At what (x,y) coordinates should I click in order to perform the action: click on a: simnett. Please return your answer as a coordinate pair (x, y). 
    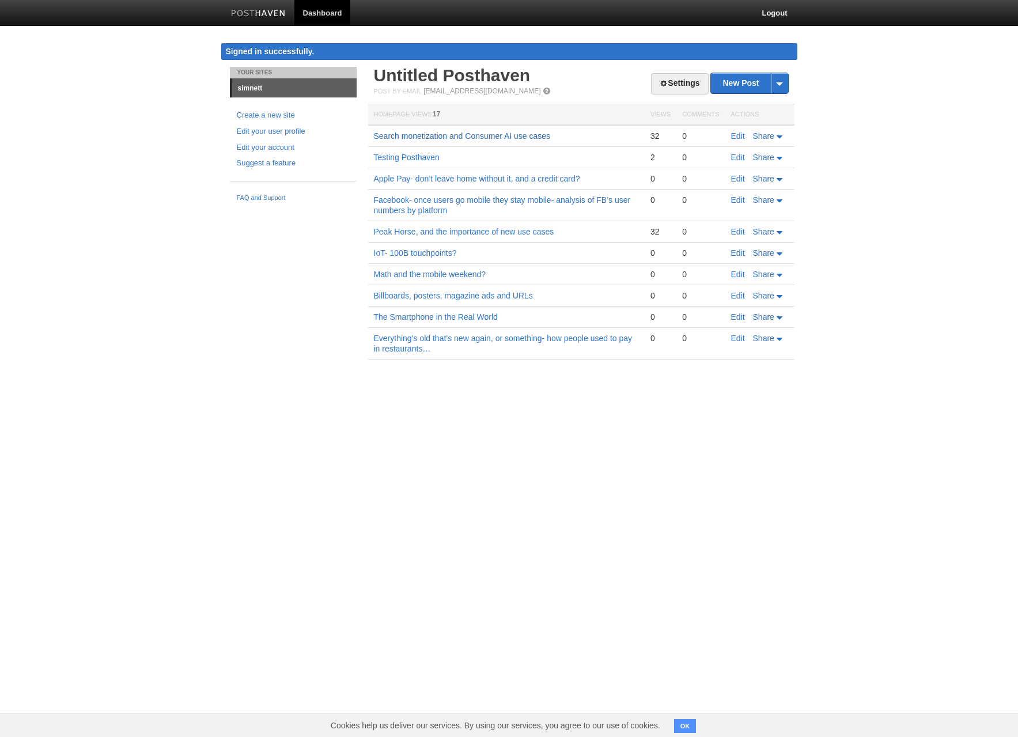
    Looking at the image, I should click on (294, 88).